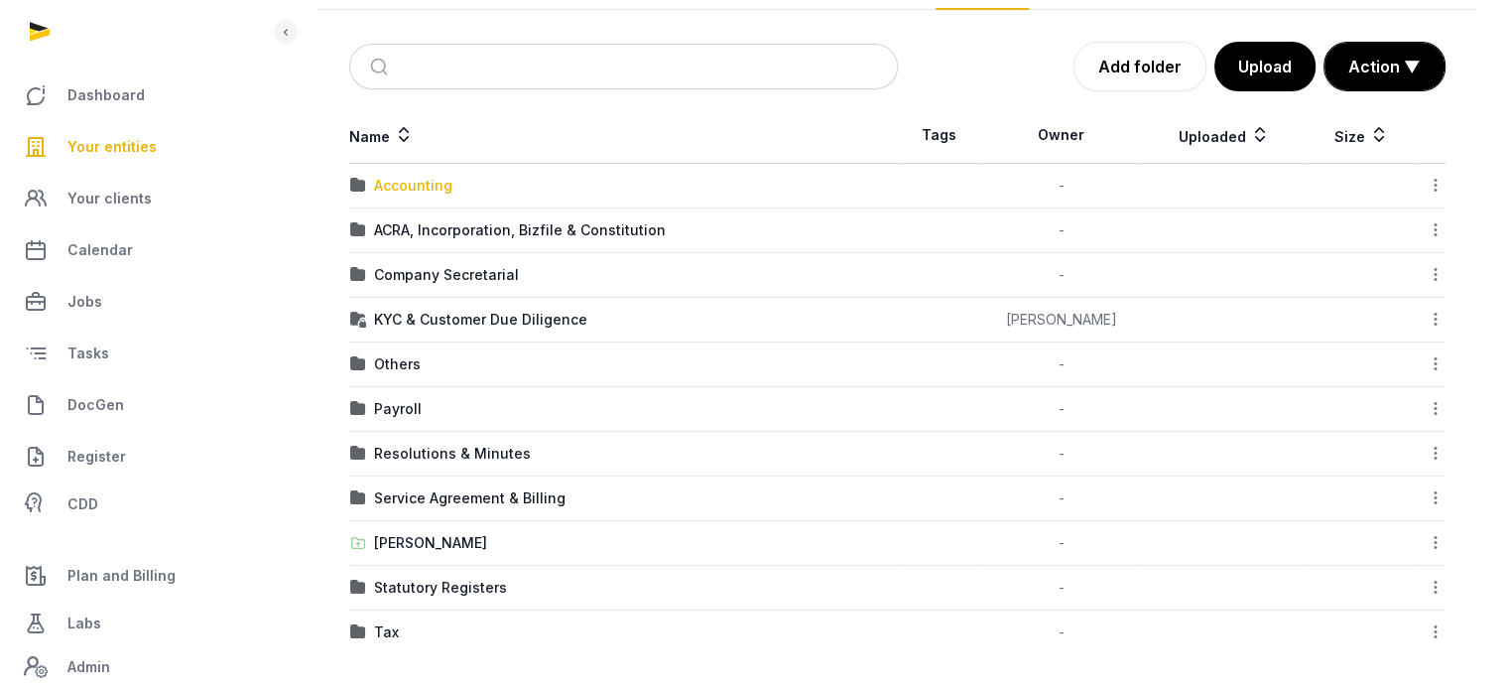 The height and width of the screenshot is (690, 1509). What do you see at coordinates (142, 667) in the screenshot?
I see `a: Admin` at bounding box center [142, 667].